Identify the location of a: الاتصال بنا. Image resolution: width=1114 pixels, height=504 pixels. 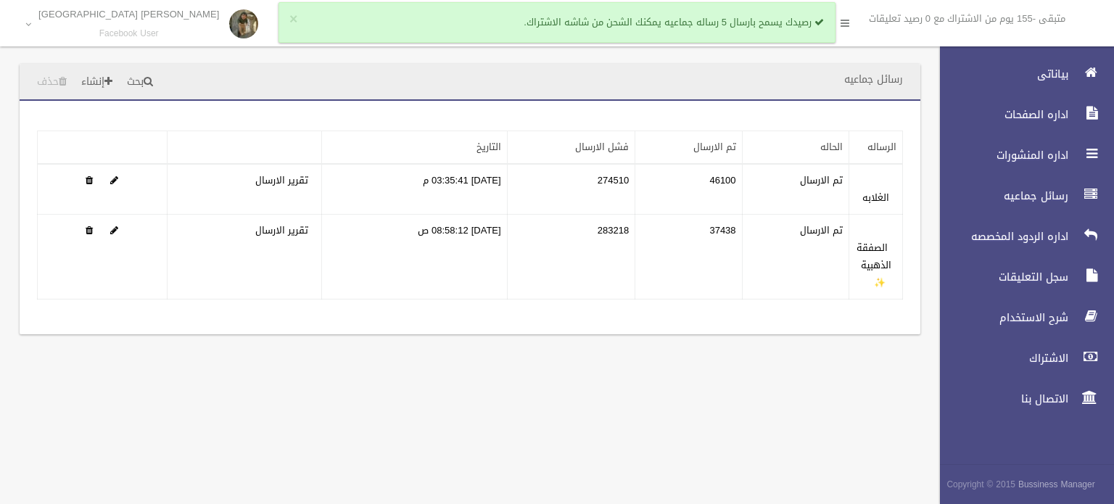
(1021, 399).